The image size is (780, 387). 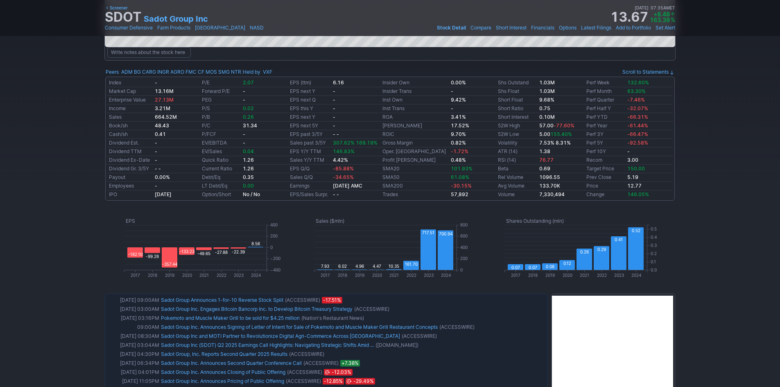 What do you see at coordinates (415, 186) in the screenshot?
I see `td: SMA200` at bounding box center [415, 186].